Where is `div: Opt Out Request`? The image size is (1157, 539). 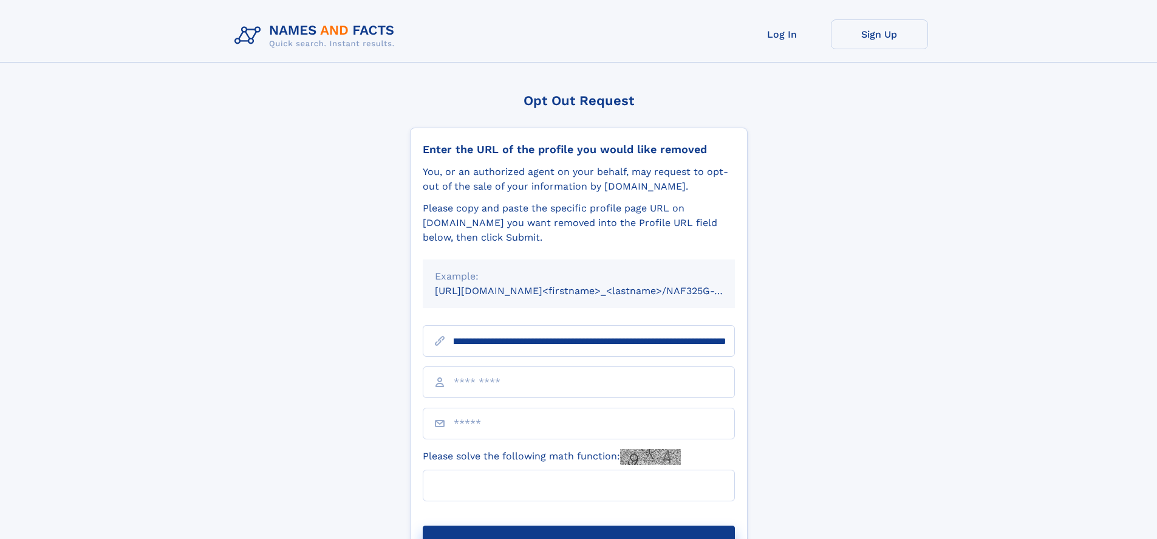 div: Opt Out Request is located at coordinates (579, 100).